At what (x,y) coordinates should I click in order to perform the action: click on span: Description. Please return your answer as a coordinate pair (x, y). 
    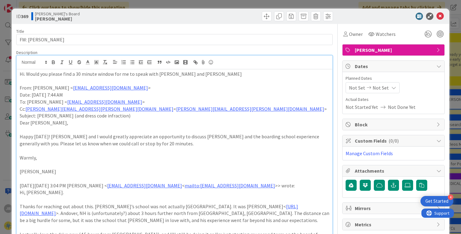
    Looking at the image, I should click on (27, 52).